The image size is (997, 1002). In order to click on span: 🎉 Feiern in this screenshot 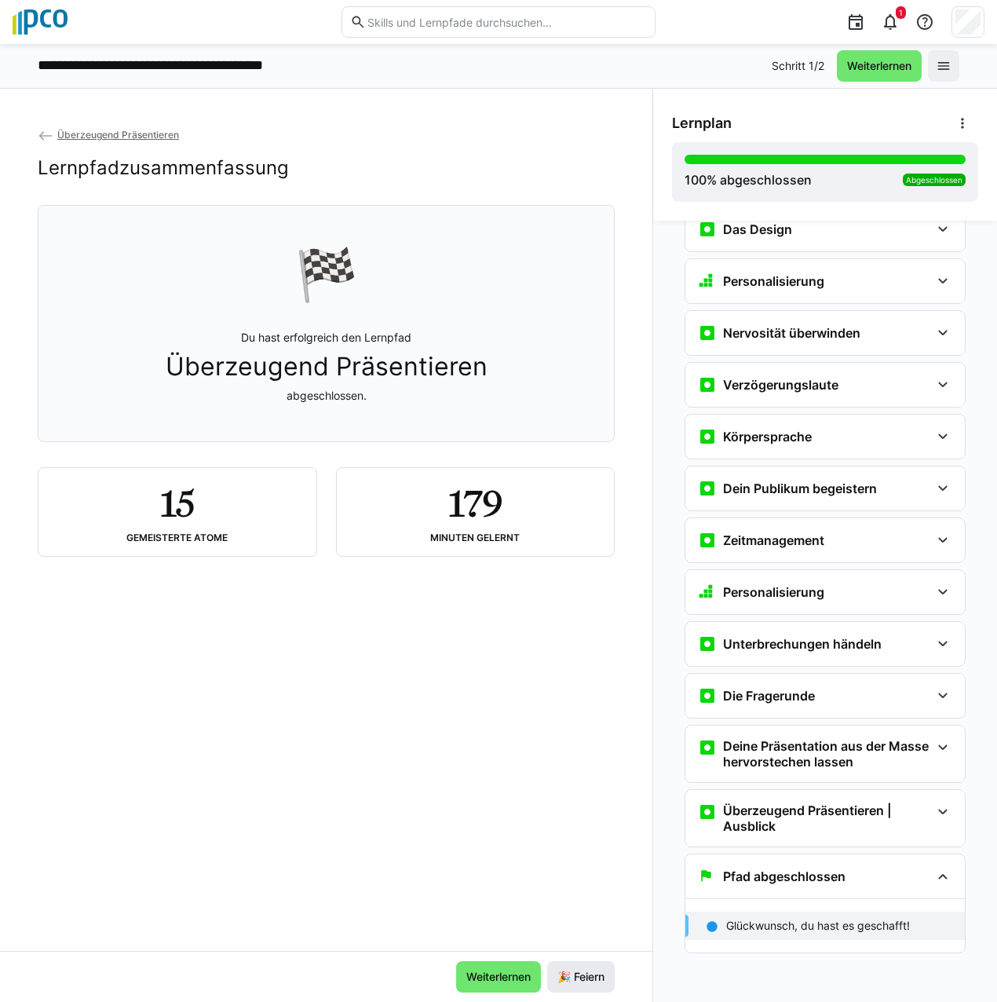, I will do `click(581, 977)`.